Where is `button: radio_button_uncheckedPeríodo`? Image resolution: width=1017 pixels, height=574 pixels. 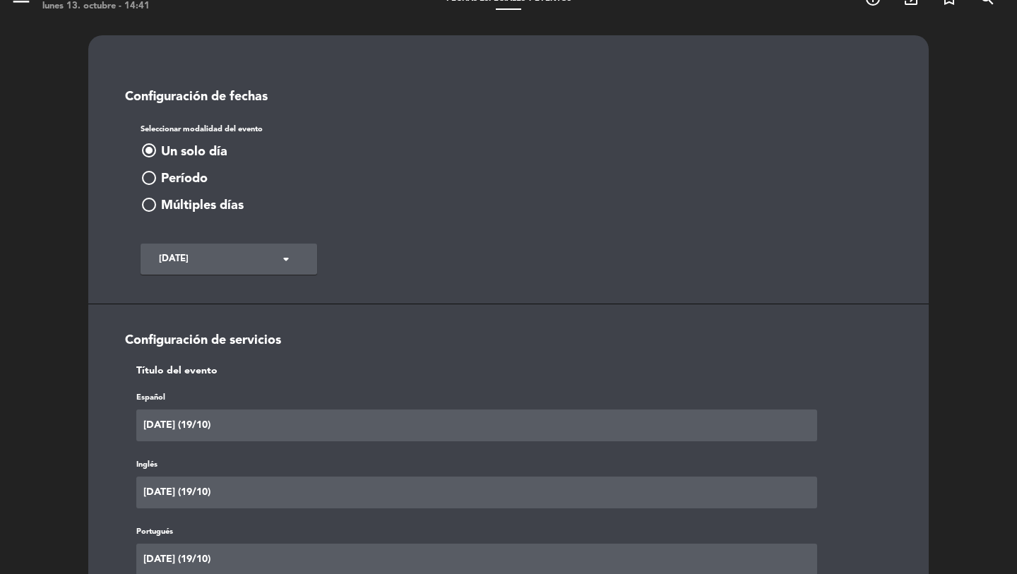
button: radio_button_uncheckedPeríodo is located at coordinates (176, 179).